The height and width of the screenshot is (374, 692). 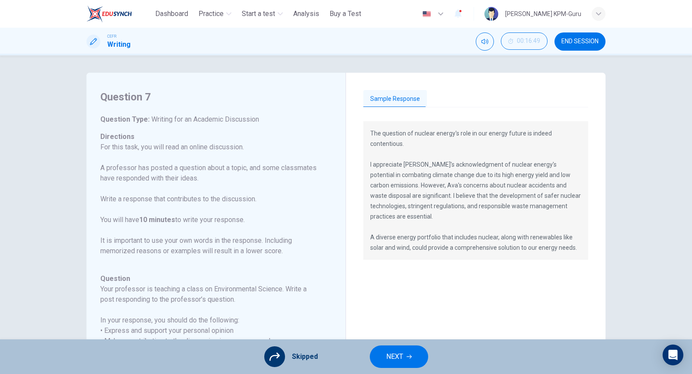 What do you see at coordinates (673, 355) in the screenshot?
I see `div: Open Intercom Messenger` at bounding box center [673, 355].